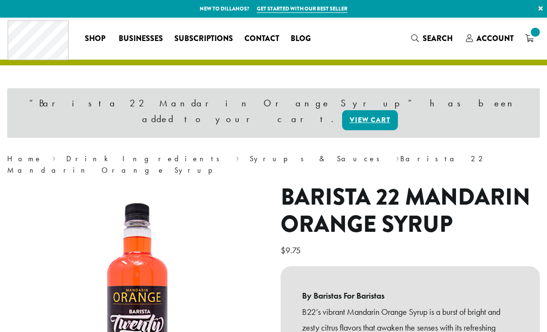 This screenshot has width=547, height=332. What do you see at coordinates (370, 120) in the screenshot?
I see `a: View cart` at bounding box center [370, 120].